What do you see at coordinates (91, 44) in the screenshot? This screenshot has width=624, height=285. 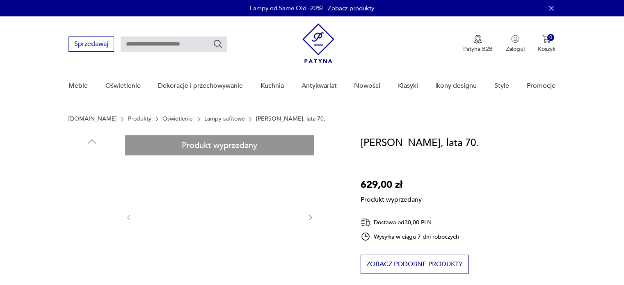 I see `button: Sprzedawaj` at bounding box center [91, 44].